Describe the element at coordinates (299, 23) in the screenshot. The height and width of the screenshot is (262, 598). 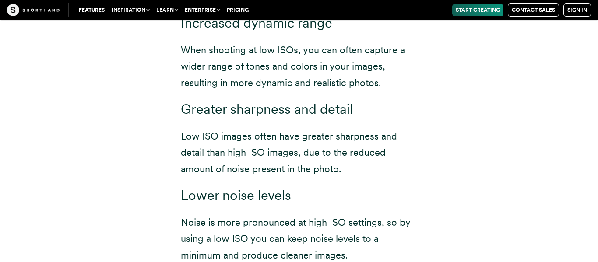
I see `h3: Increased dynamic range` at that location.